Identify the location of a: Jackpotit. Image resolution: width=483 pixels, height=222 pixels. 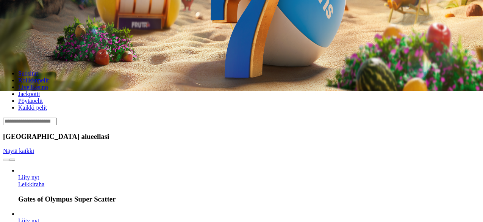
(29, 94).